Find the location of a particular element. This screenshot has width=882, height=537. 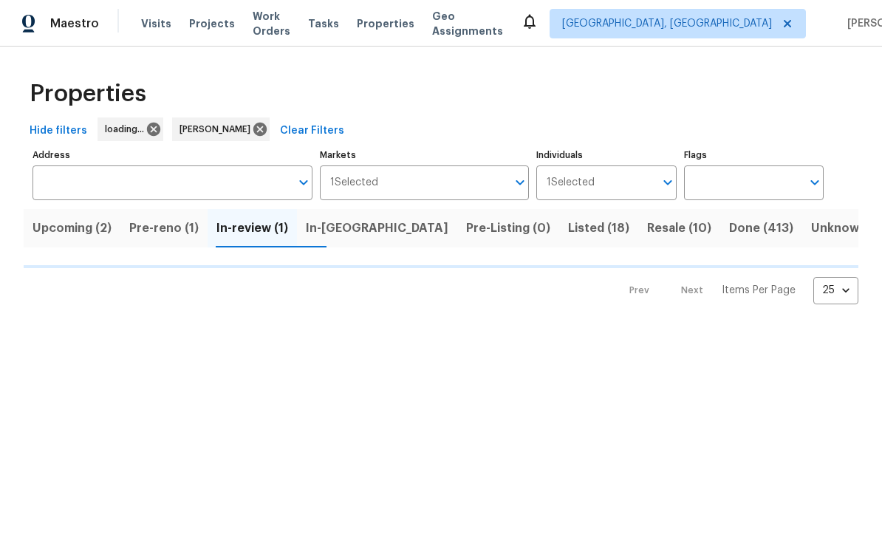

label: Flags is located at coordinates (754, 155).